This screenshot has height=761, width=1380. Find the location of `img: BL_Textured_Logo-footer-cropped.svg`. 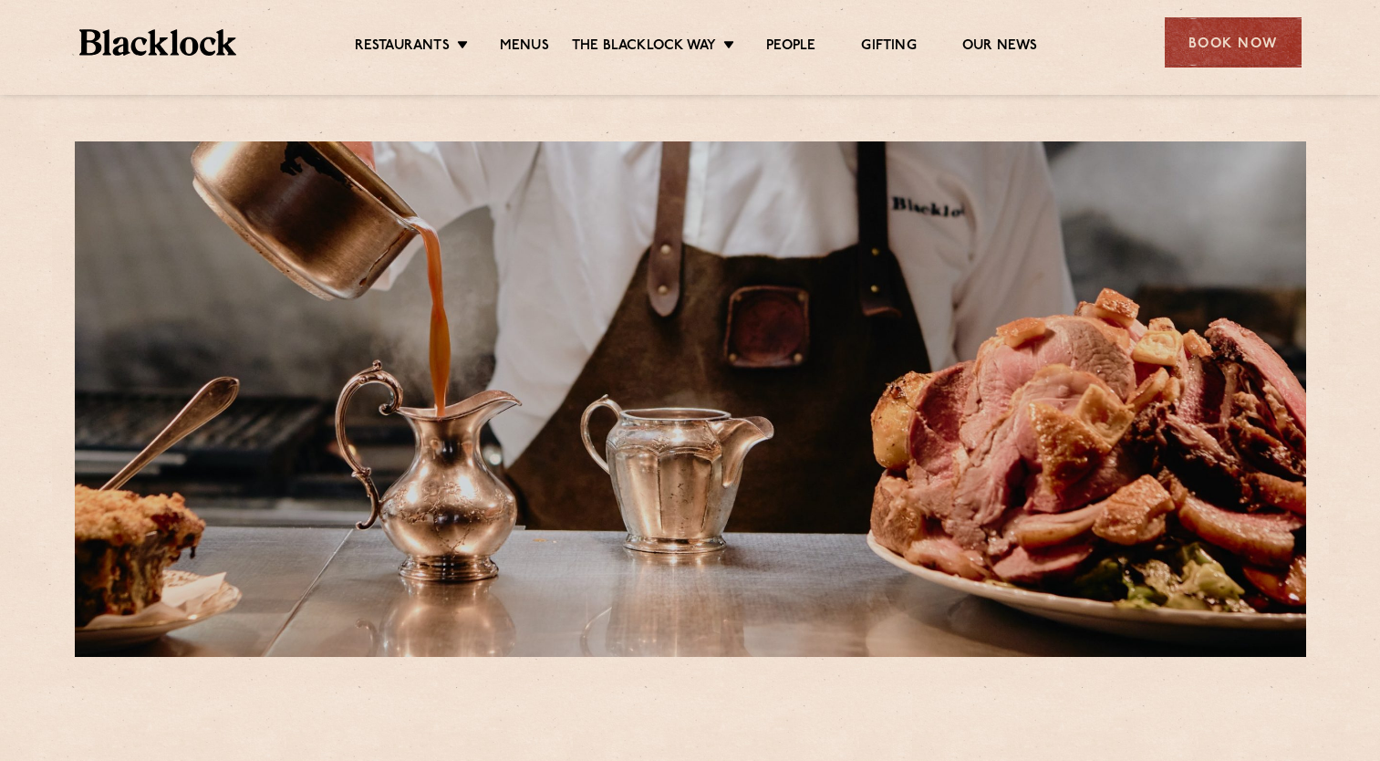

img: BL_Textured_Logo-footer-cropped.svg is located at coordinates (158, 42).